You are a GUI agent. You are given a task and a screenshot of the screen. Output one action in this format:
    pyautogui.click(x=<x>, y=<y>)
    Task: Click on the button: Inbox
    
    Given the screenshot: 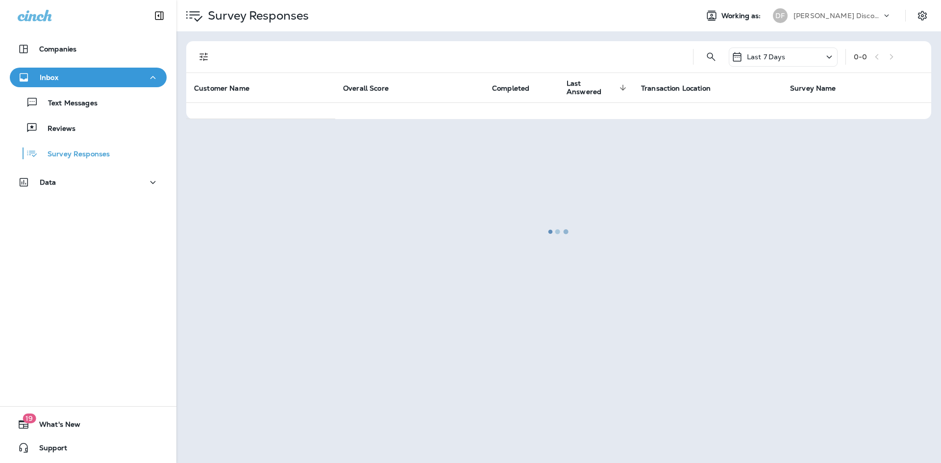 What is the action you would take?
    pyautogui.click(x=88, y=77)
    